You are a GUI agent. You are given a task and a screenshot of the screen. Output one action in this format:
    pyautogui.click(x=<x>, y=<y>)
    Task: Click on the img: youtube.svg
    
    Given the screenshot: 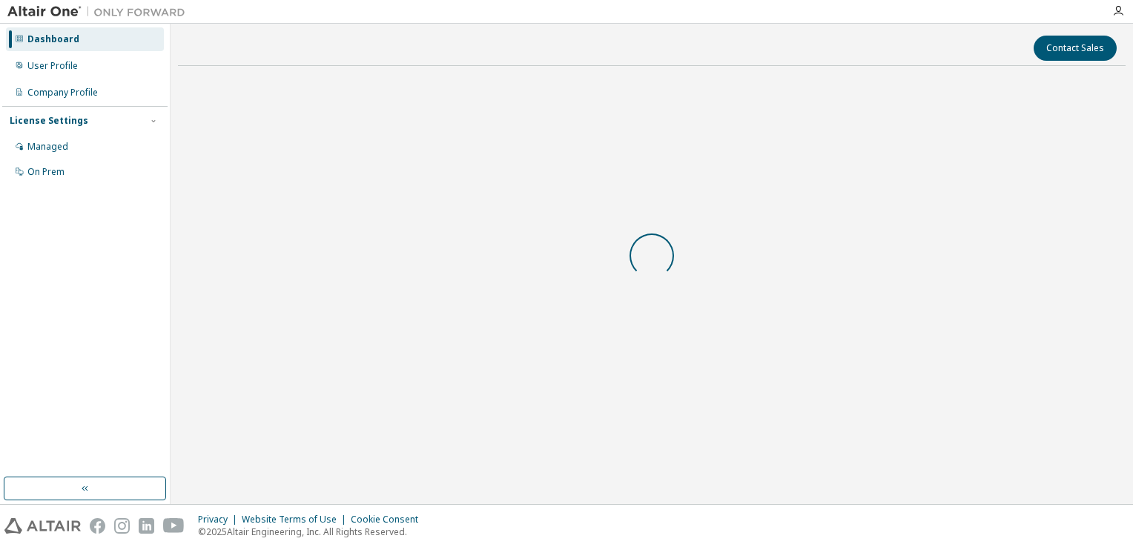 What is the action you would take?
    pyautogui.click(x=174, y=526)
    